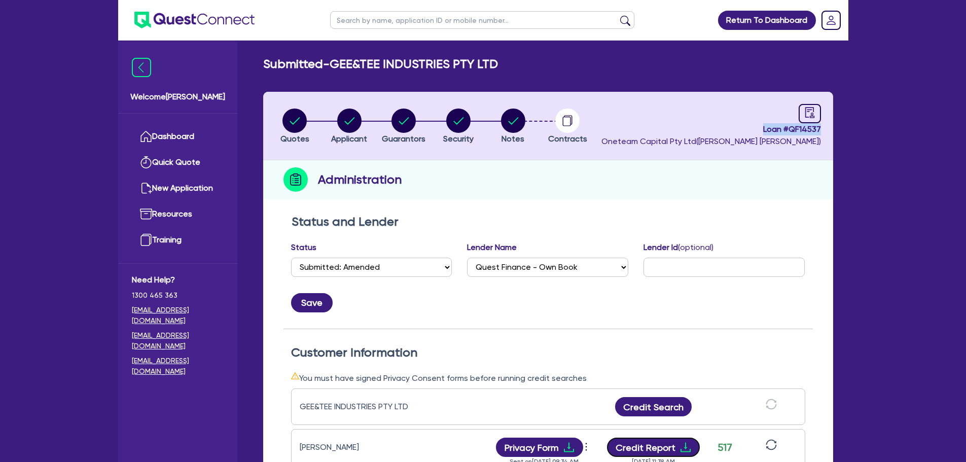 Image resolution: width=966 pixels, height=462 pixels. What do you see at coordinates (831, 20) in the screenshot?
I see `a: Dropdown toggle` at bounding box center [831, 20].